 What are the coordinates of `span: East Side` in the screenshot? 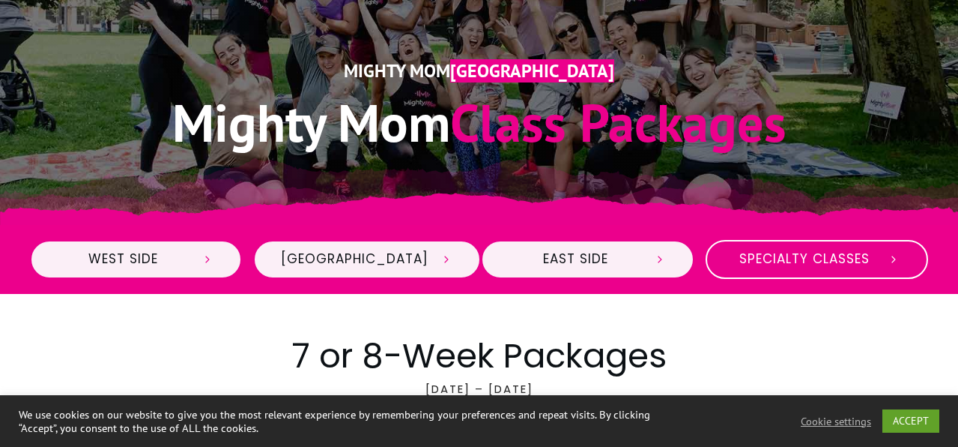 It's located at (576, 259).